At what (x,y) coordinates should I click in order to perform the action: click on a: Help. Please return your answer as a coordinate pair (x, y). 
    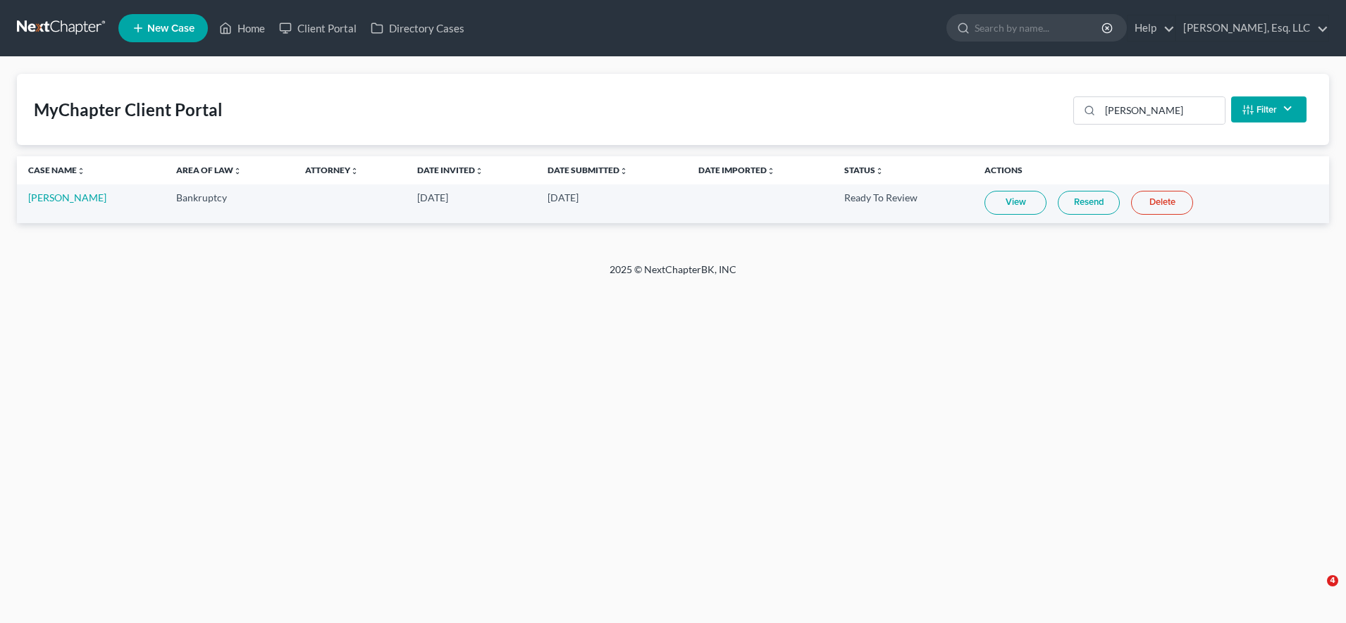
    Looking at the image, I should click on (1150, 28).